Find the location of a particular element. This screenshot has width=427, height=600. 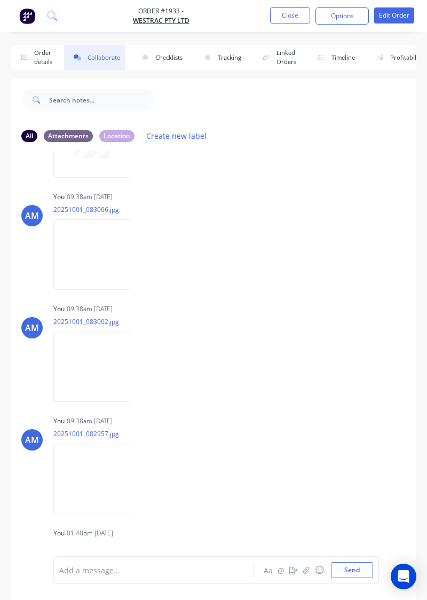

button: Edit Order is located at coordinates (394, 15).